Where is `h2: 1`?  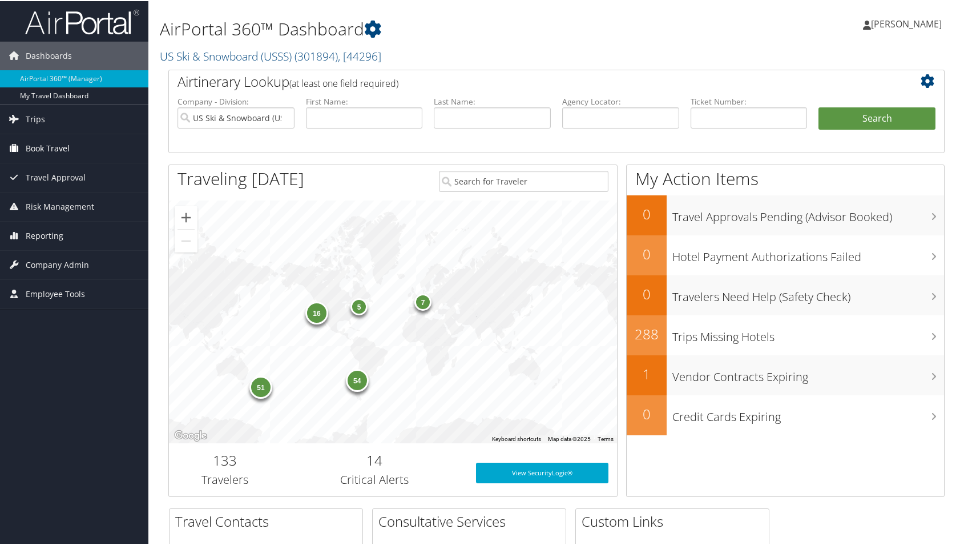
h2: 1 is located at coordinates (647, 373).